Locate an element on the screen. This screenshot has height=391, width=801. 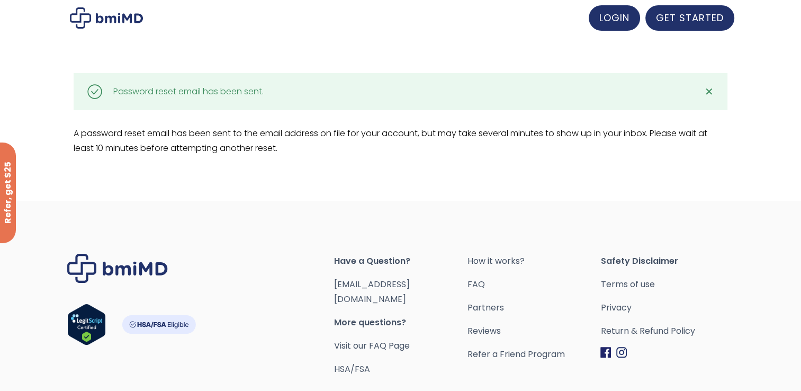
a: FAQ is located at coordinates (534, 284).